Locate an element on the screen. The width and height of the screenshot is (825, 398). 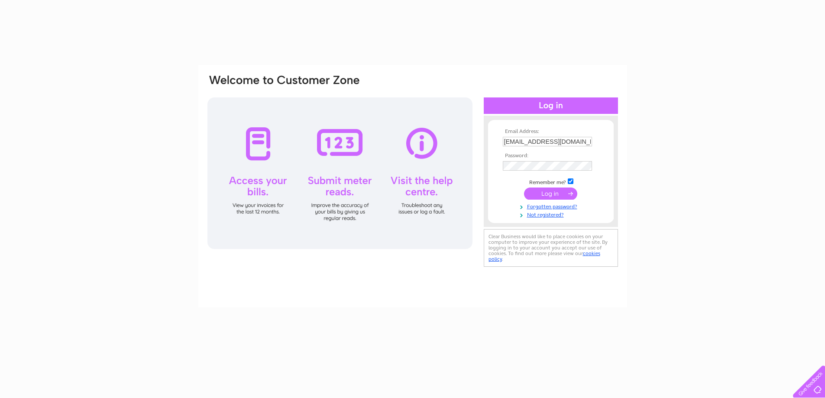
input: Submit is located at coordinates (550, 194).